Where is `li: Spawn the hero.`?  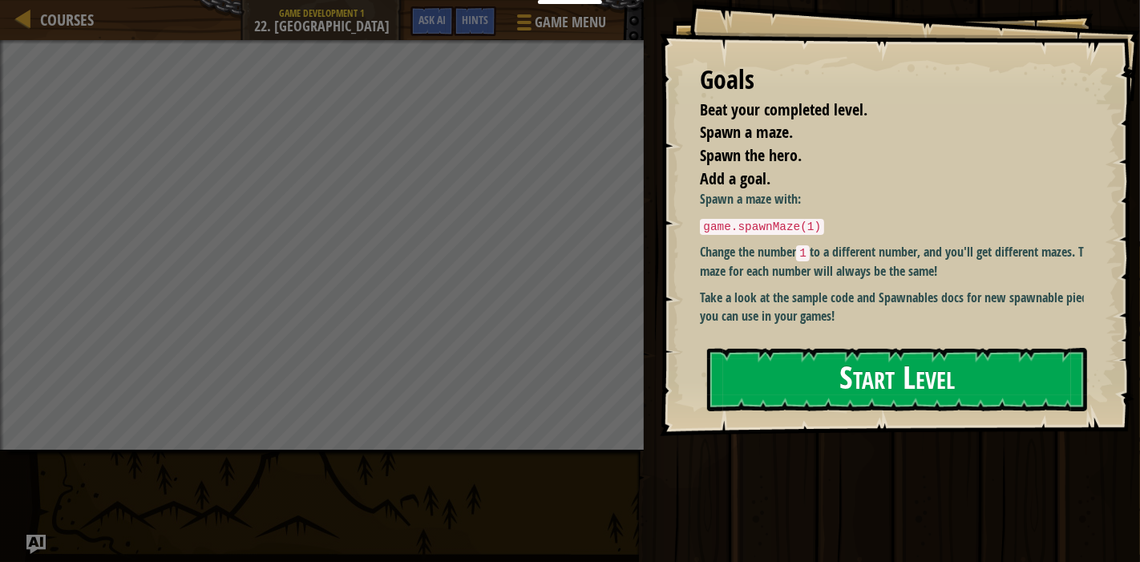
li: Spawn the hero. is located at coordinates (879, 156).